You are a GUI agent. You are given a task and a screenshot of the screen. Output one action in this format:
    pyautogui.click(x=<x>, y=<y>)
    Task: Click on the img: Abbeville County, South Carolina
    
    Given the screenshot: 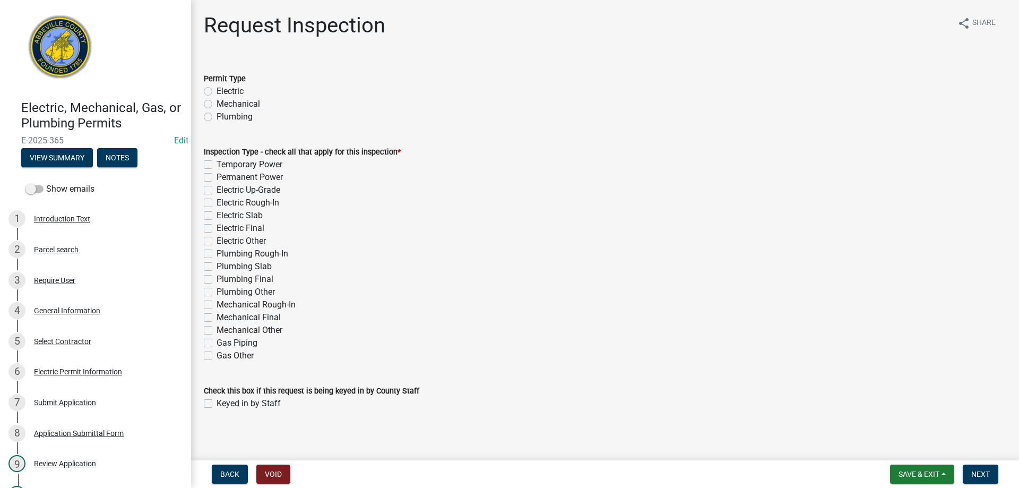 What is the action you would take?
    pyautogui.click(x=60, y=50)
    